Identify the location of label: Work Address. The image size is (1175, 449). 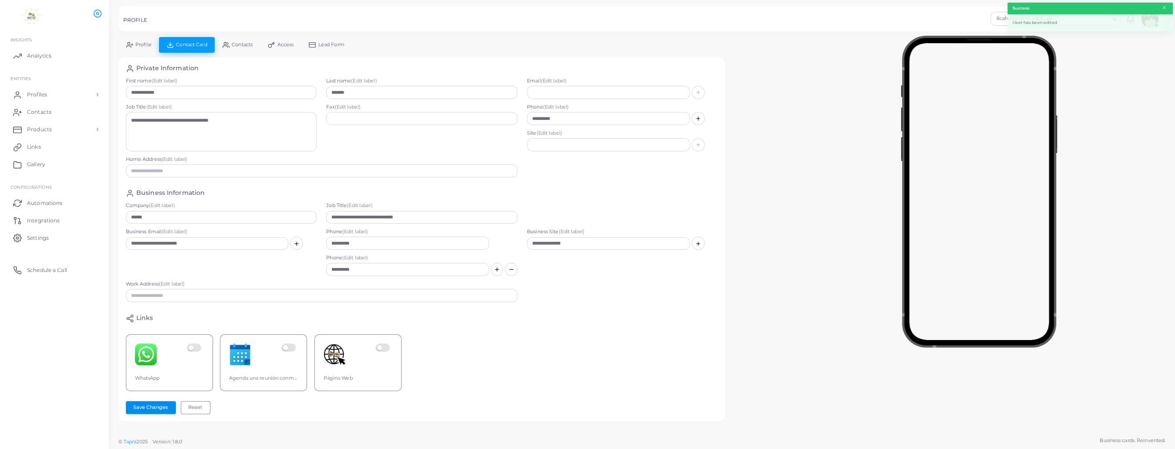
(321, 284).